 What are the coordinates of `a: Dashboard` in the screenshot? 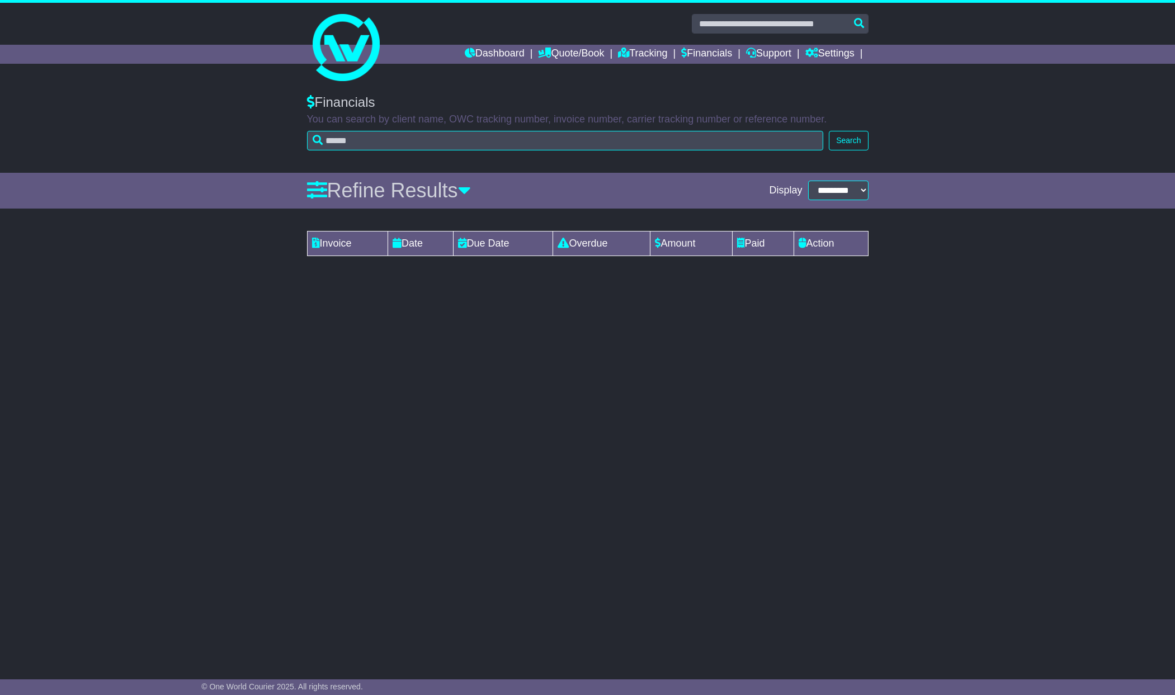 It's located at (495, 54).